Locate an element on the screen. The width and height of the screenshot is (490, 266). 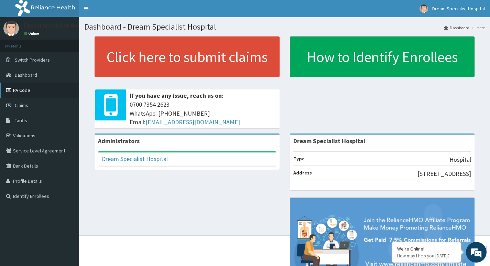
span: Dashboard is located at coordinates (26, 75).